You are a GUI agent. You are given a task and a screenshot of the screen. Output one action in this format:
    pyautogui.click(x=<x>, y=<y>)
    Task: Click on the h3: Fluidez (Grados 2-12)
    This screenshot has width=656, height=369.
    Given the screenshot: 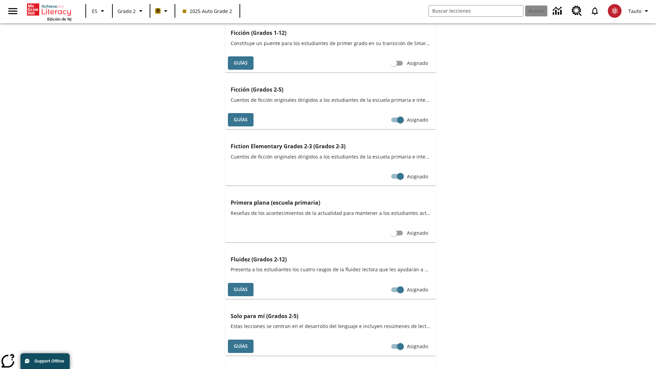 What is the action you would take?
    pyautogui.click(x=331, y=260)
    